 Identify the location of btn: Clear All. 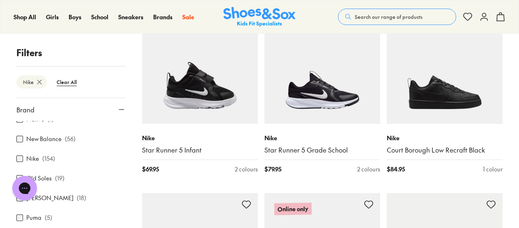
(67, 82).